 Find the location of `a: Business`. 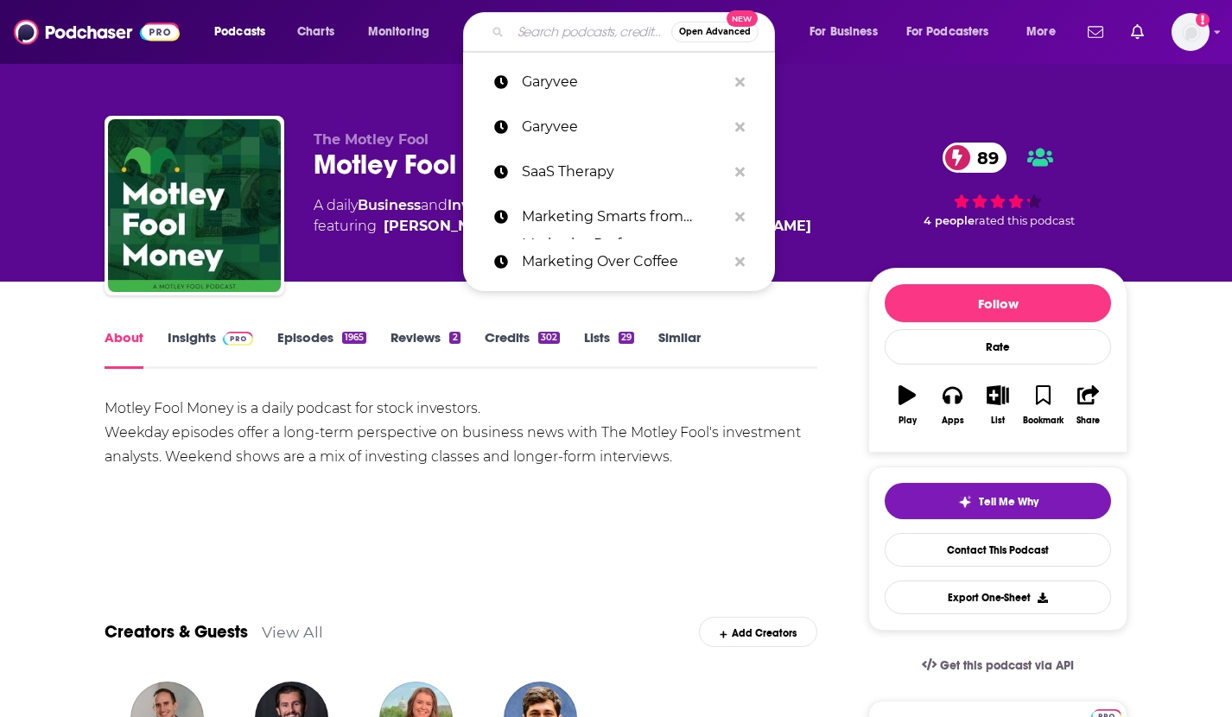

a: Business is located at coordinates (389, 205).